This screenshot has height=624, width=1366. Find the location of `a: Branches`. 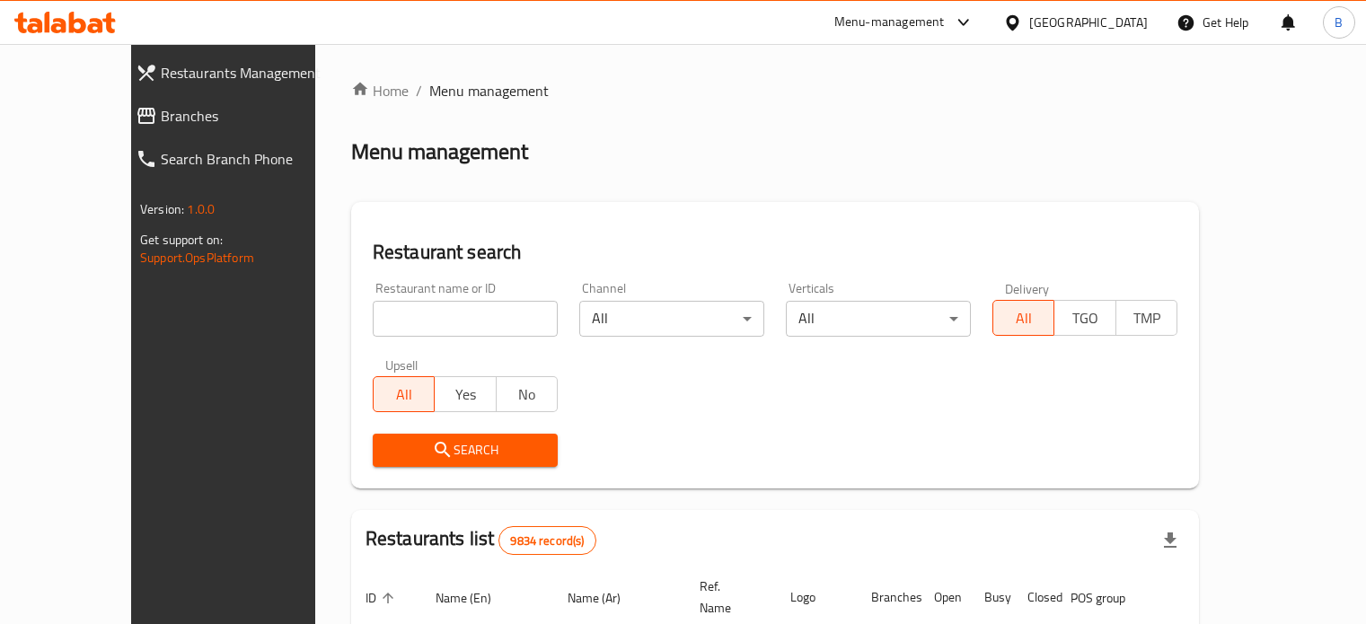

a: Branches is located at coordinates (240, 116).